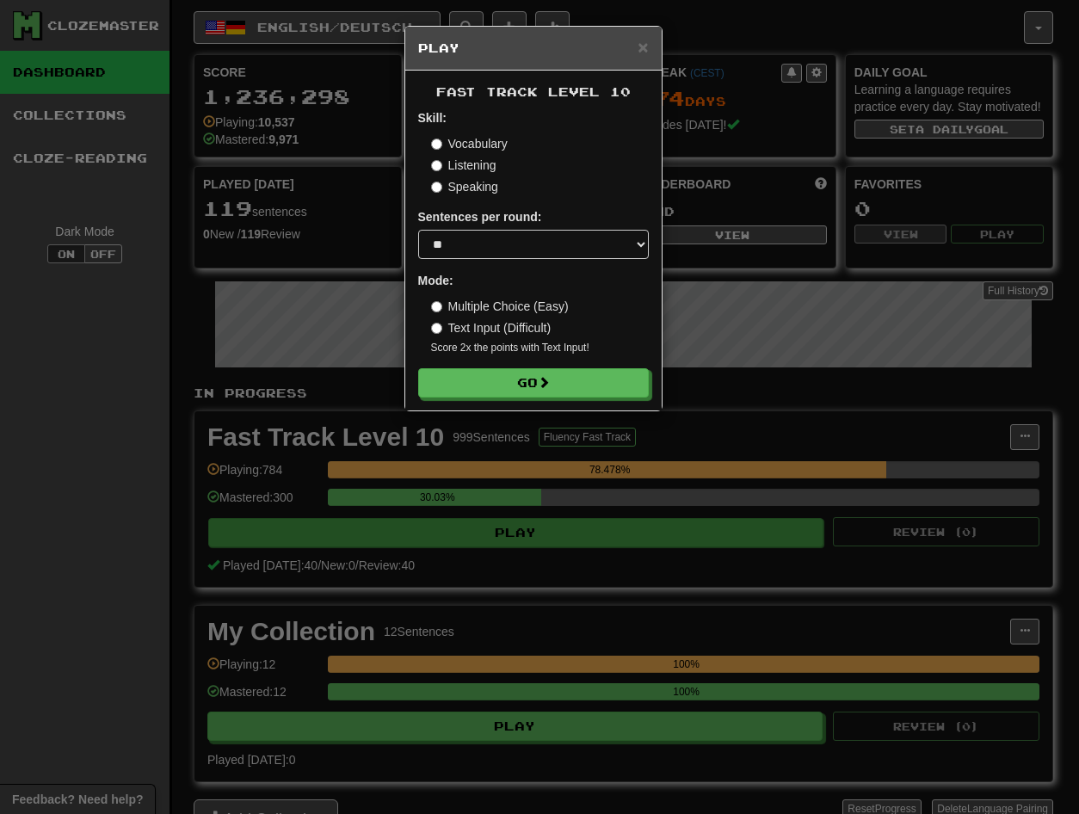 This screenshot has height=814, width=1079. What do you see at coordinates (432, 118) in the screenshot?
I see `strong: Skill:` at bounding box center [432, 118].